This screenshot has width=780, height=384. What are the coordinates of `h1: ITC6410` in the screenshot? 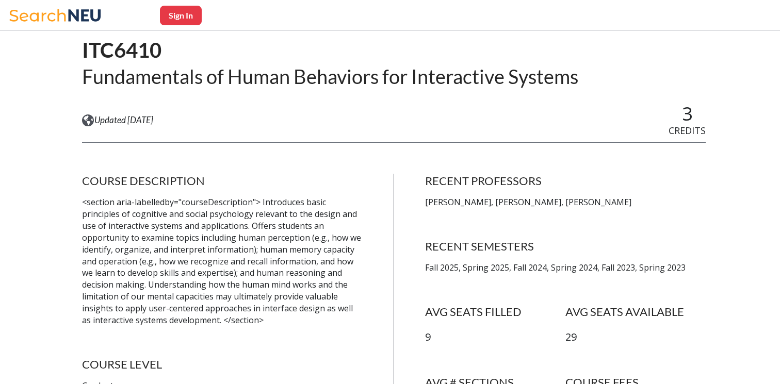 It's located at (330, 50).